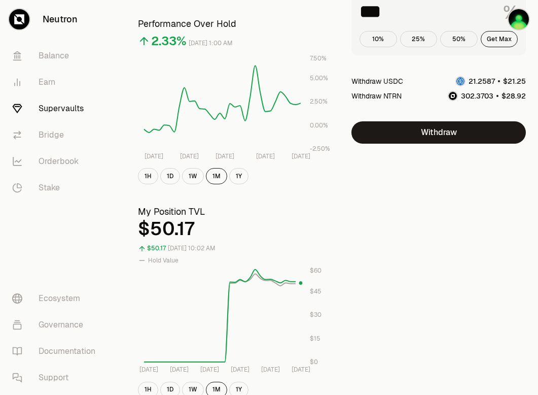  What do you see at coordinates (239, 176) in the screenshot?
I see `button: 1Y` at bounding box center [239, 176].